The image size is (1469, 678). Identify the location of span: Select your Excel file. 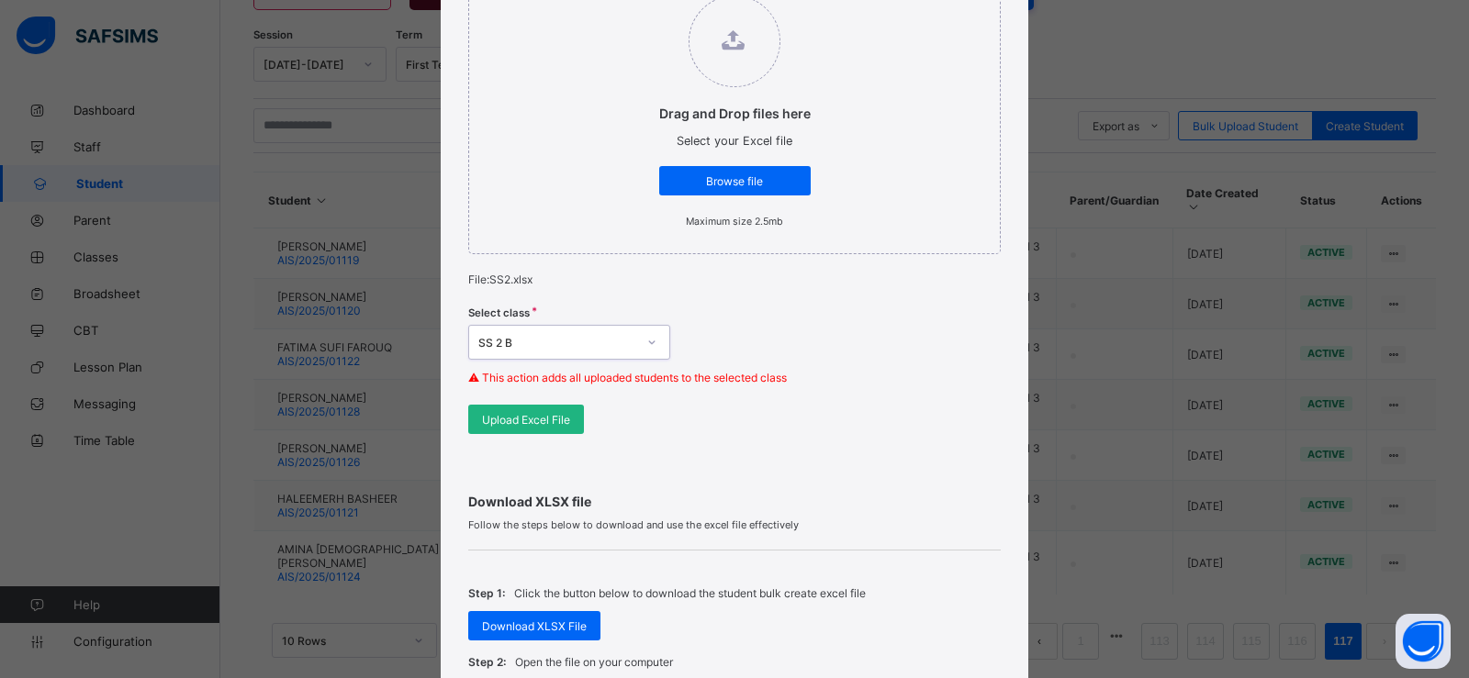
(734, 140).